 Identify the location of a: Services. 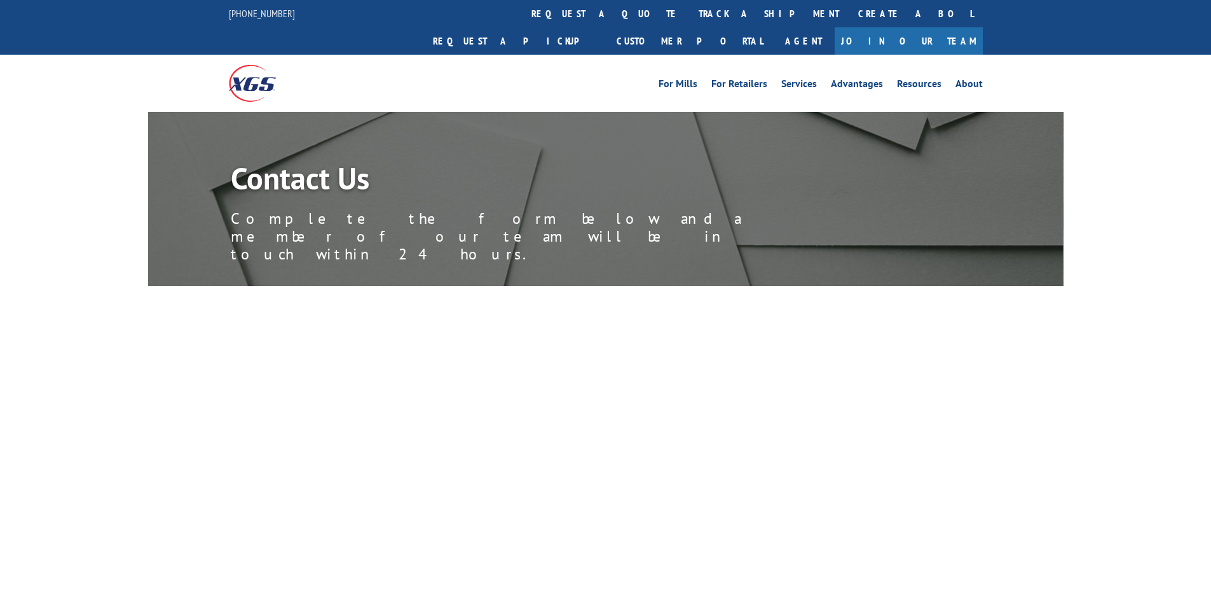
(799, 86).